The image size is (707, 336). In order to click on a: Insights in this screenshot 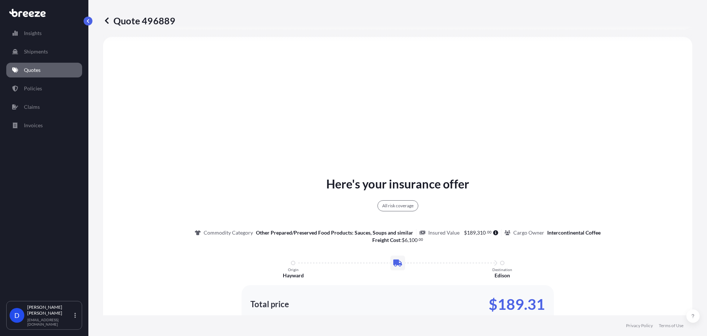, I will do `click(44, 33)`.